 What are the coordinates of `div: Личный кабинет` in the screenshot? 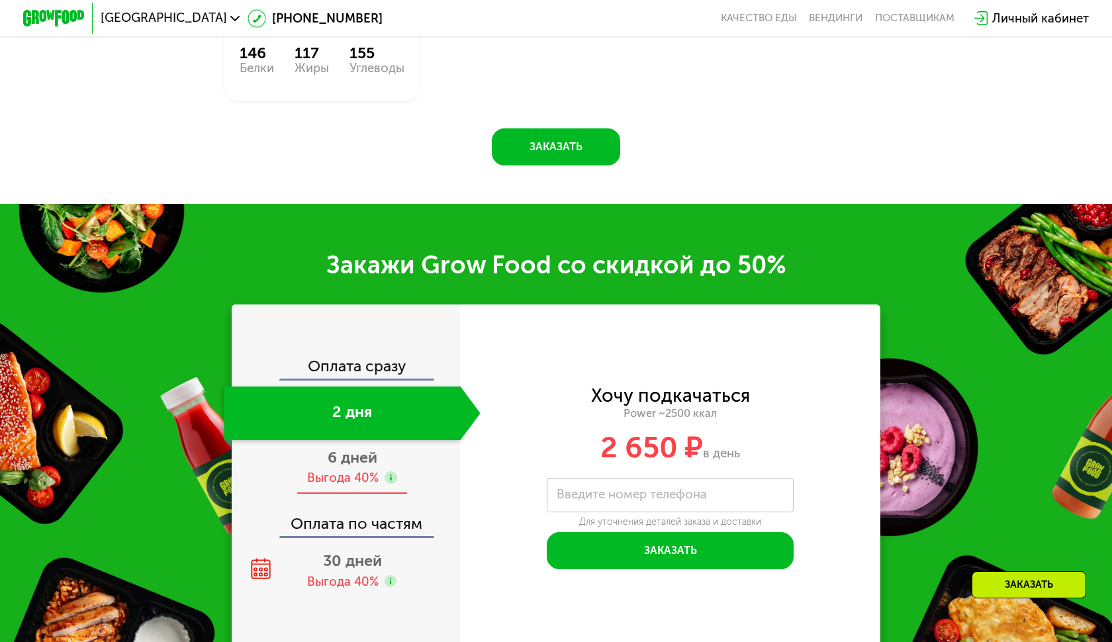 It's located at (1041, 19).